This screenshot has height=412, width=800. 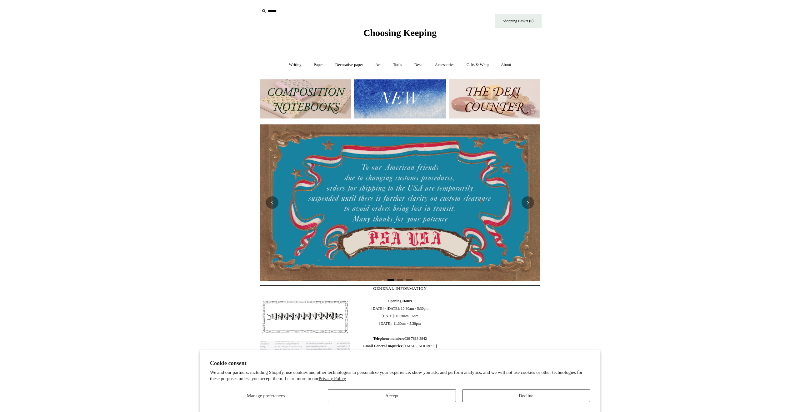 I want to click on img: The Deli Counter, so click(x=495, y=99).